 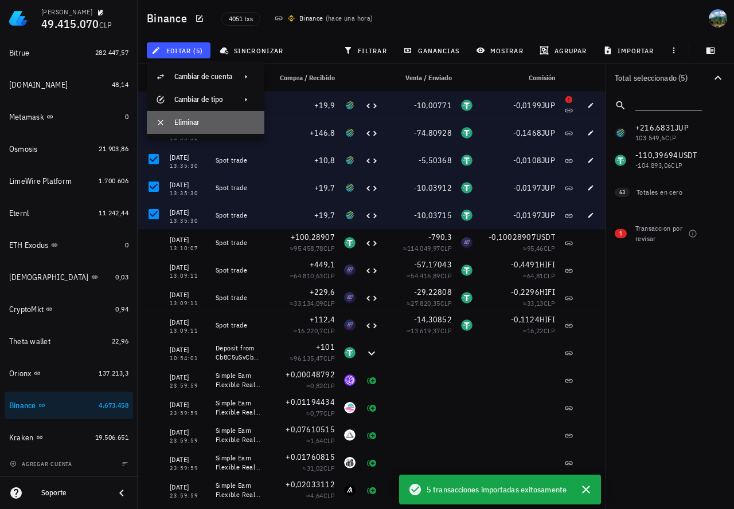 I want to click on span: 114.049,97, so click(x=424, y=248).